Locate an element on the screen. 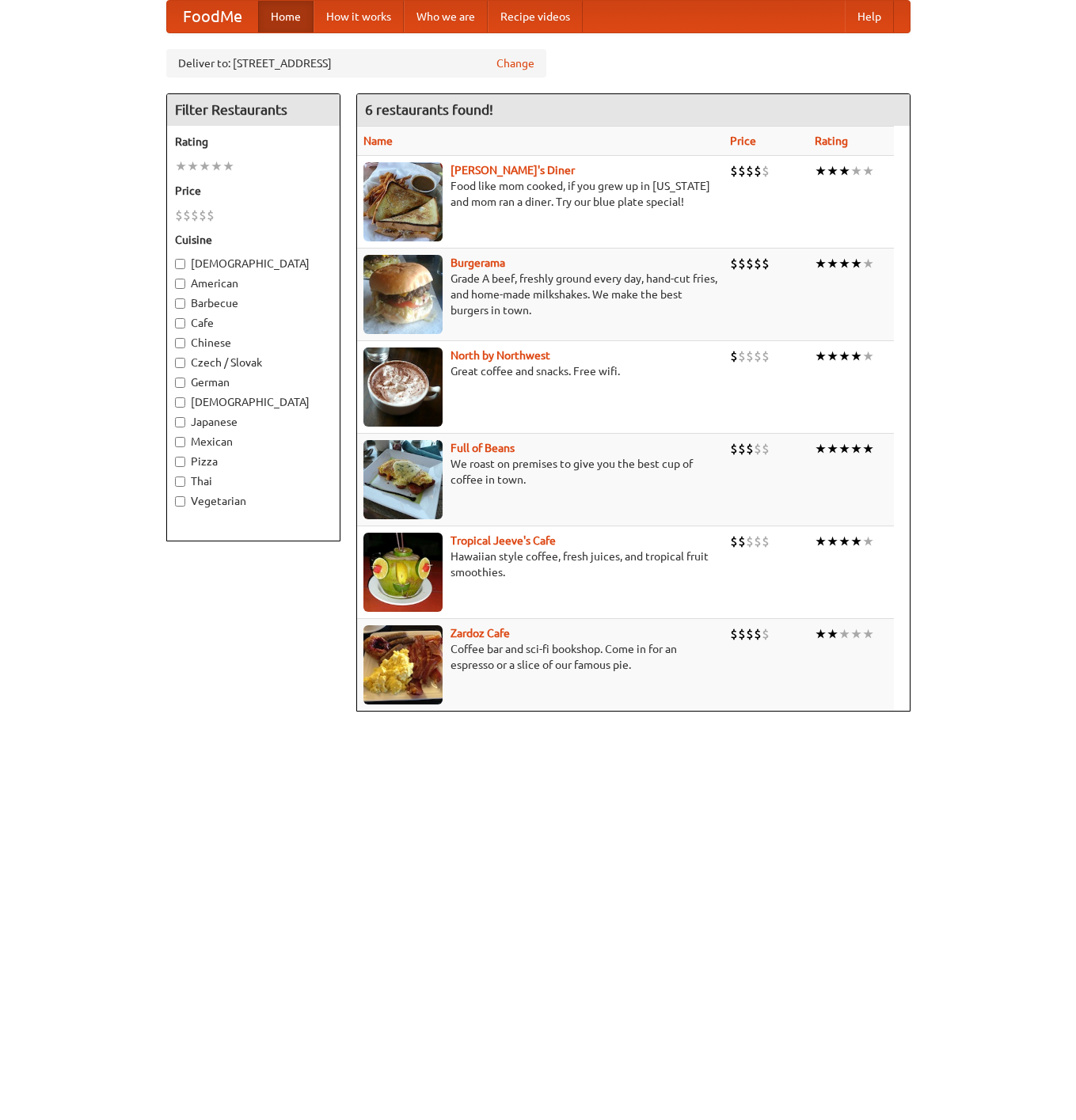  label: Vegetarian is located at coordinates (253, 501).